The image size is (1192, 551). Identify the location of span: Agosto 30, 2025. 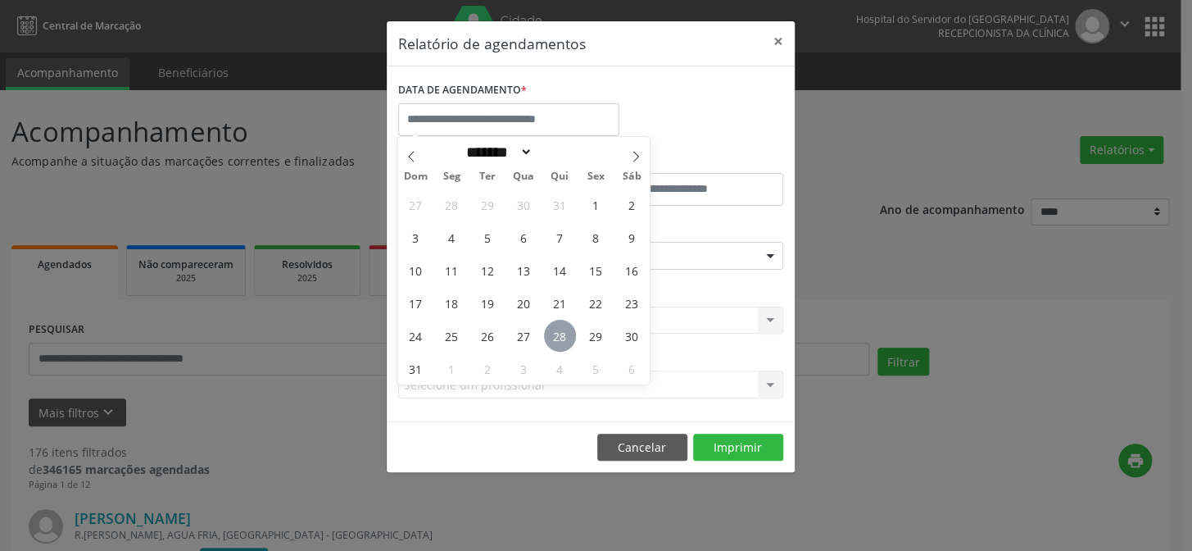
(631, 335).